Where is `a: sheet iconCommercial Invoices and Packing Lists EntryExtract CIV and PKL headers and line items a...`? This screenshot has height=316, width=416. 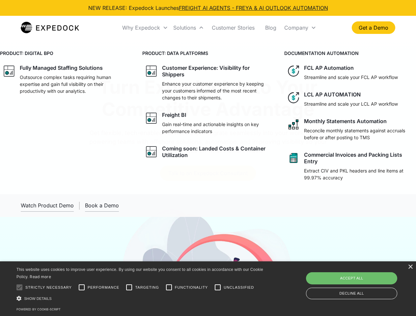 a: sheet iconCommercial Invoices and Packing Lists EntryExtract CIV and PKL headers and line items a... is located at coordinates (350, 166).